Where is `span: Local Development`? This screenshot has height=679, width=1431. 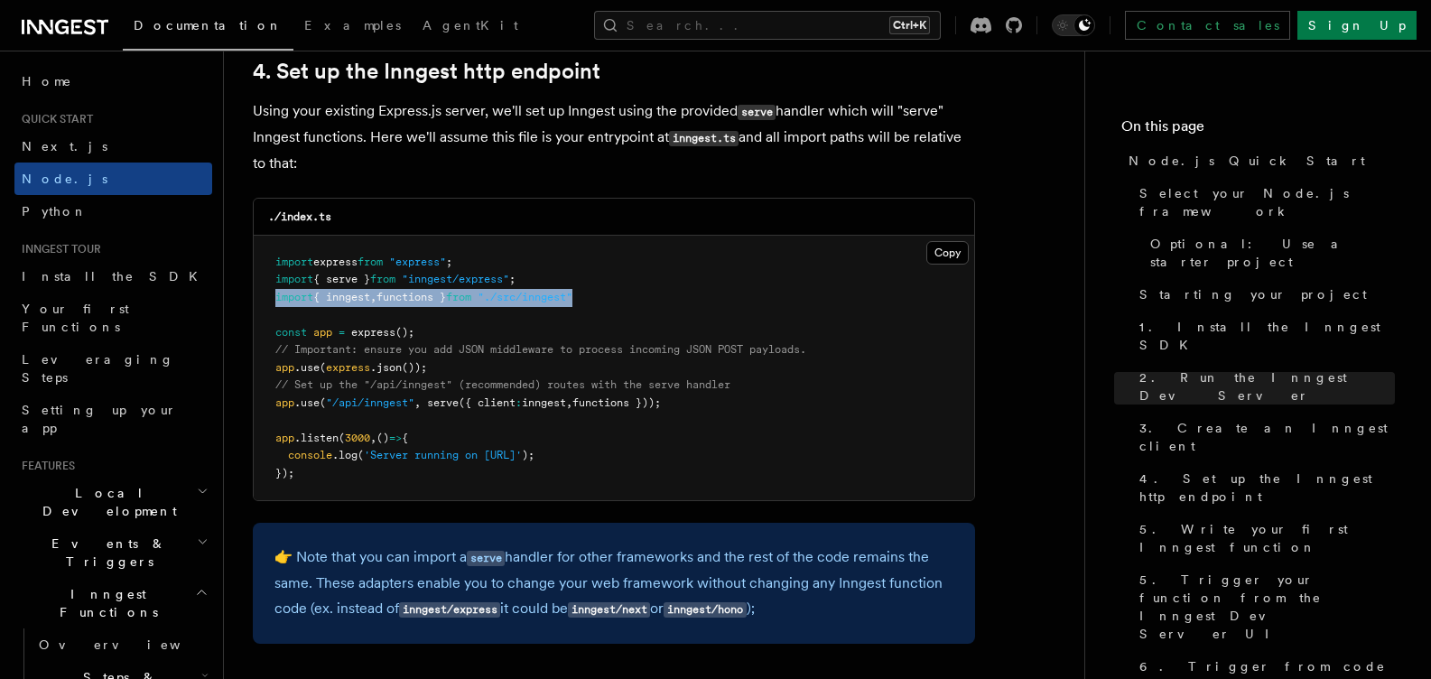 span: Local Development is located at coordinates (106, 502).